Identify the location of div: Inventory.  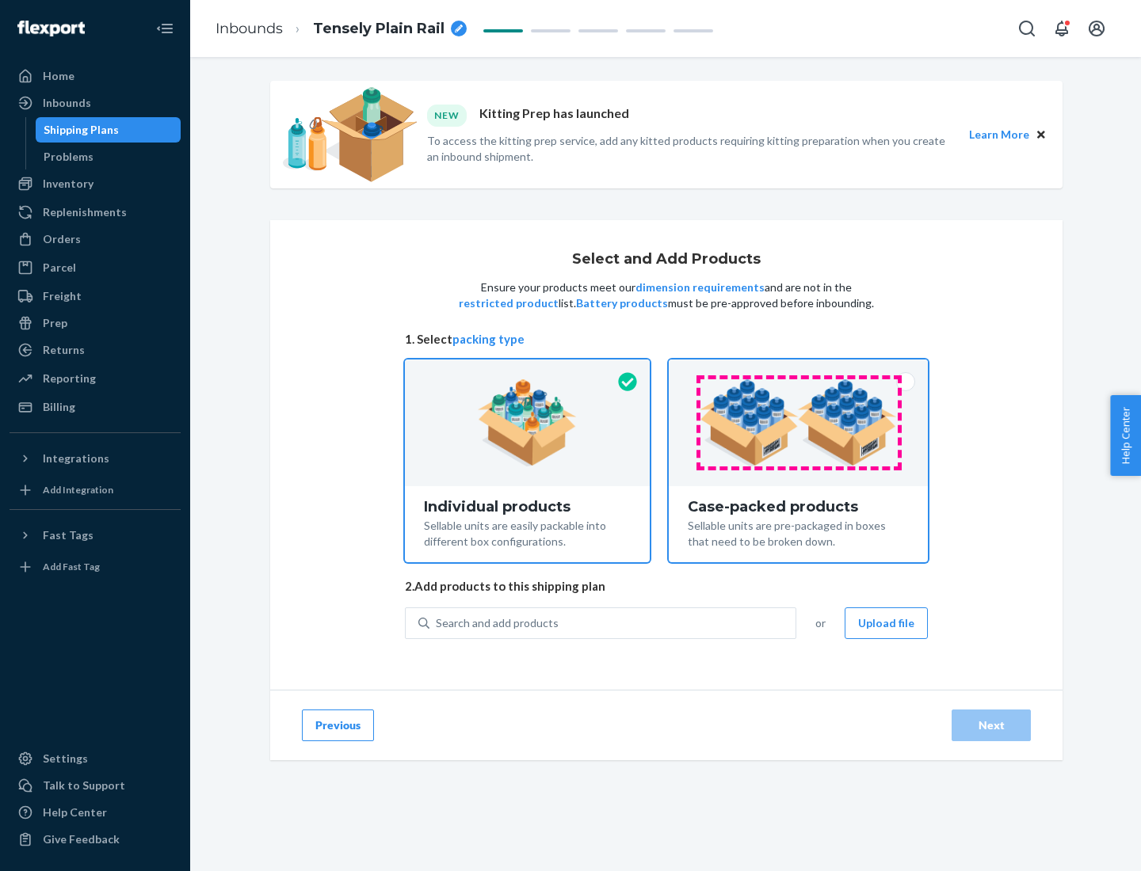
(68, 184).